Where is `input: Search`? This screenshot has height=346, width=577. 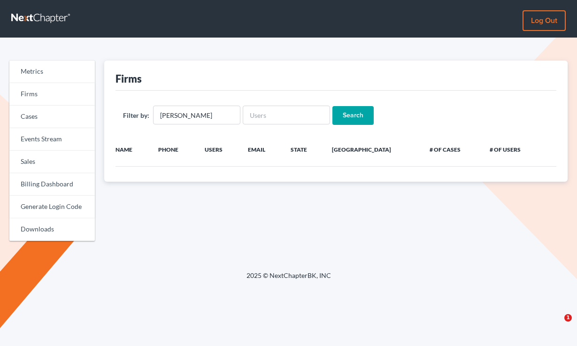
input: Search is located at coordinates (353, 116).